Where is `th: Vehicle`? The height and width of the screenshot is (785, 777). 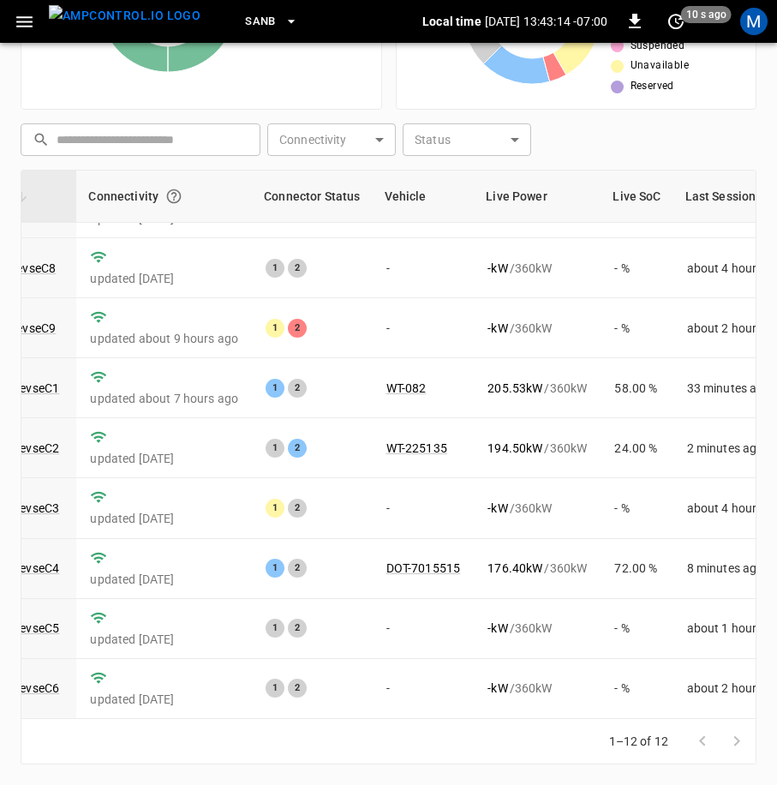
th: Vehicle is located at coordinates (423, 196).